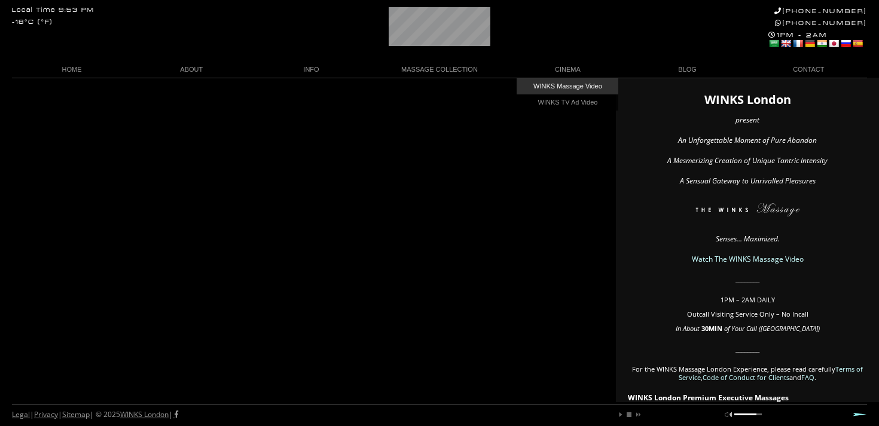 The image size is (879, 426). What do you see at coordinates (747, 160) in the screenshot?
I see `em: A Mesmerizing Creation of Unique Tantric Intensity` at bounding box center [747, 160].